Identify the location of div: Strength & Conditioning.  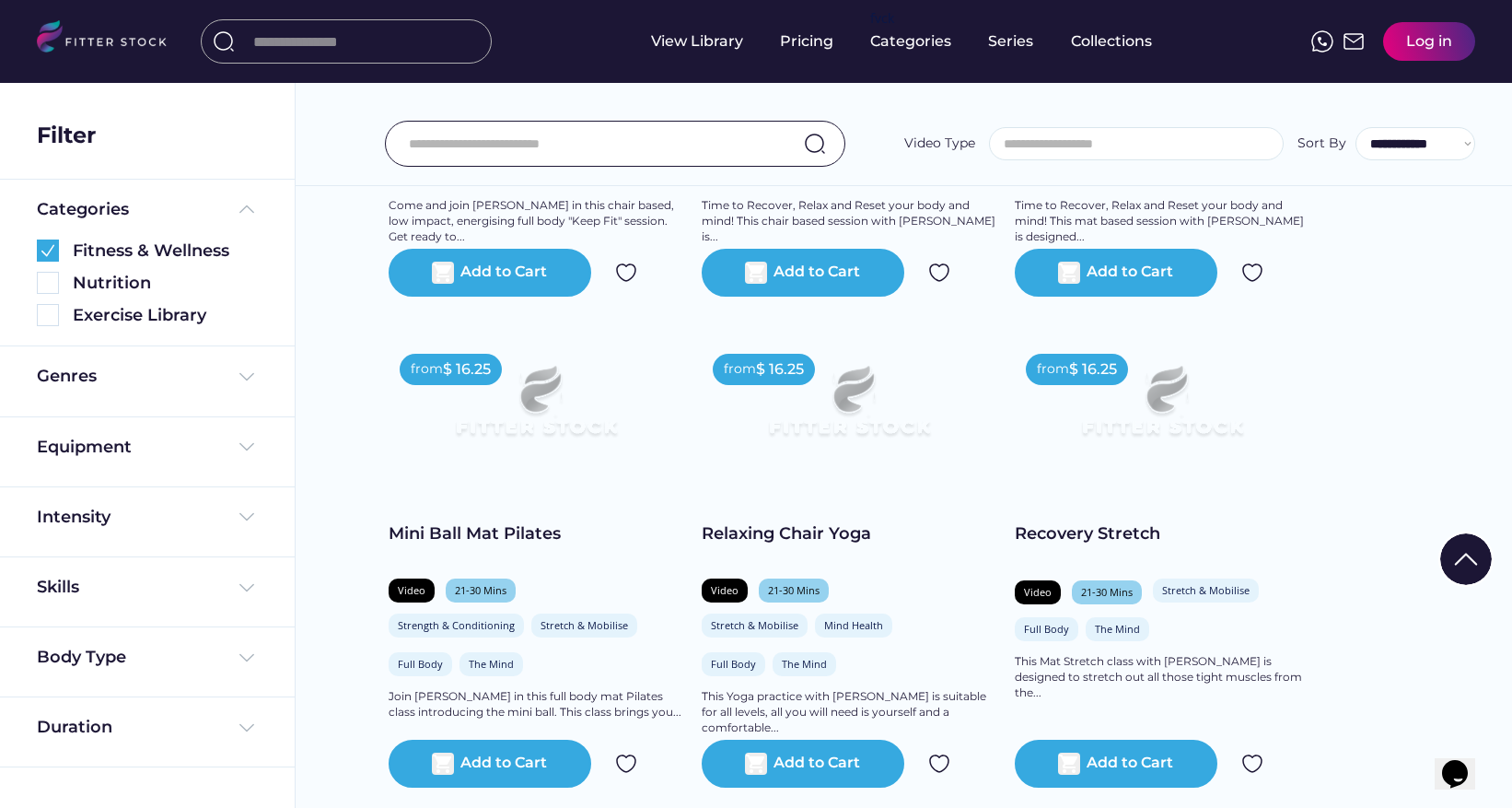
(456, 625).